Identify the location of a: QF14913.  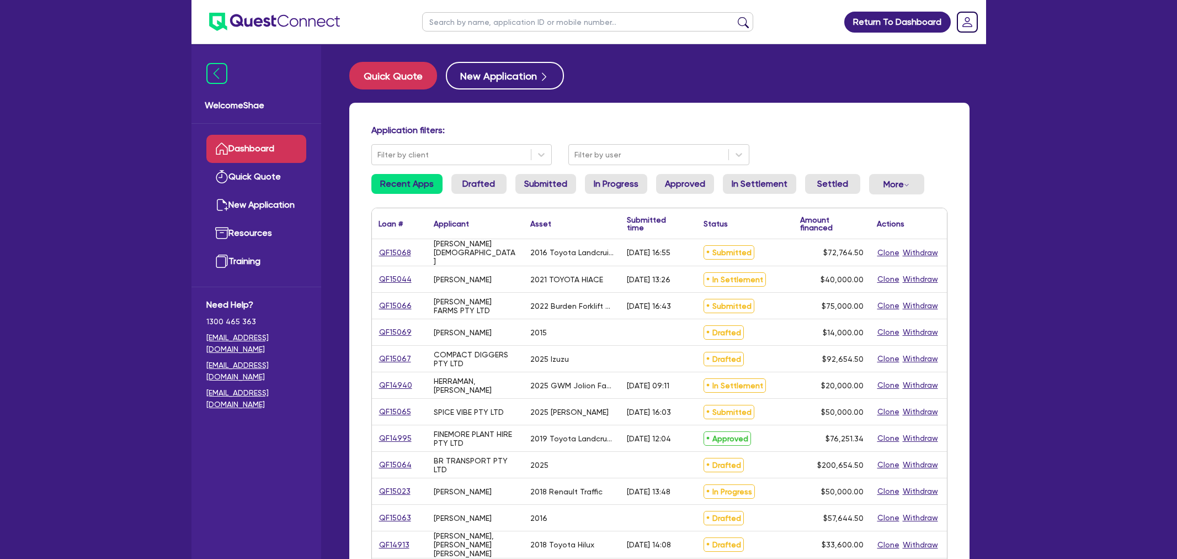
(394, 544).